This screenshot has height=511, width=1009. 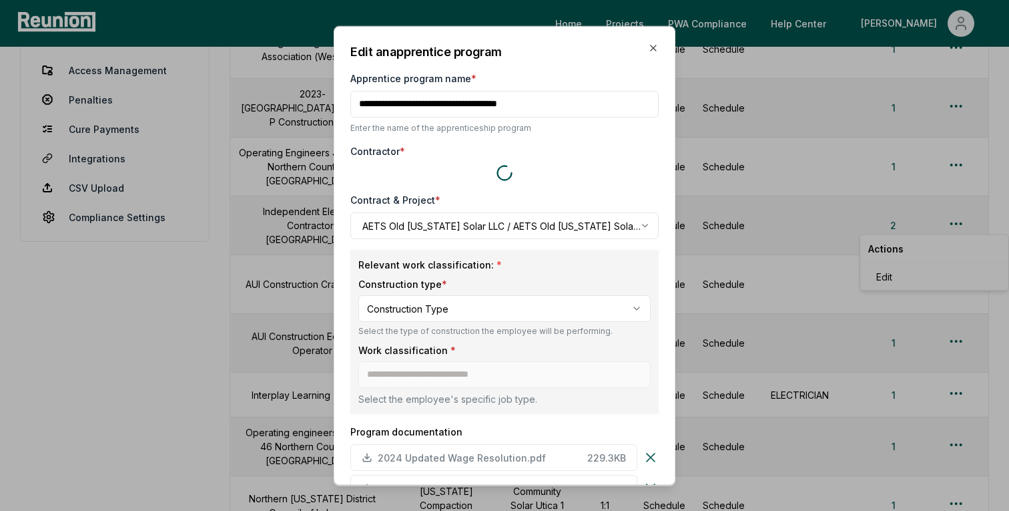 I want to click on label: Contractor, so click(x=378, y=150).